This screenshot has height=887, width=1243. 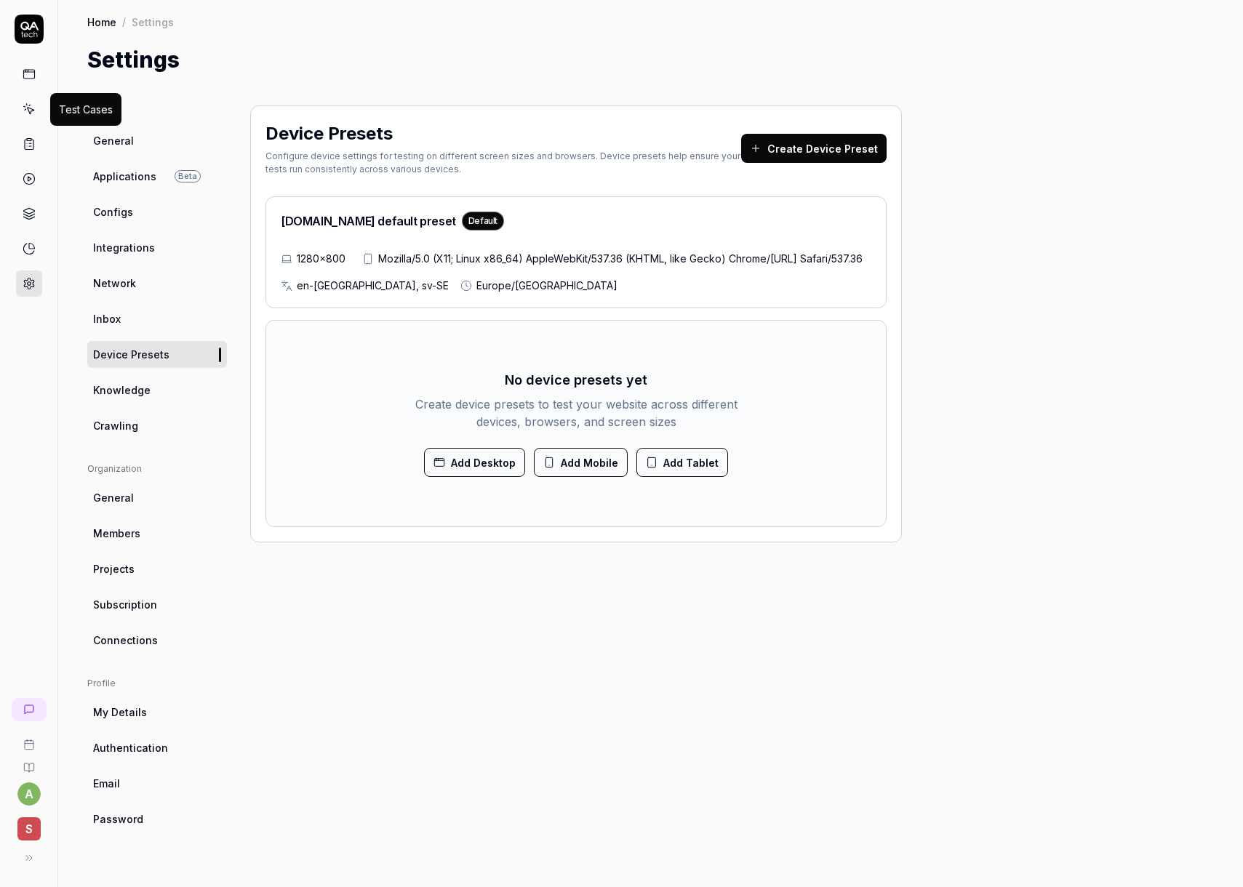 What do you see at coordinates (157, 318) in the screenshot?
I see `a: Inbox` at bounding box center [157, 318].